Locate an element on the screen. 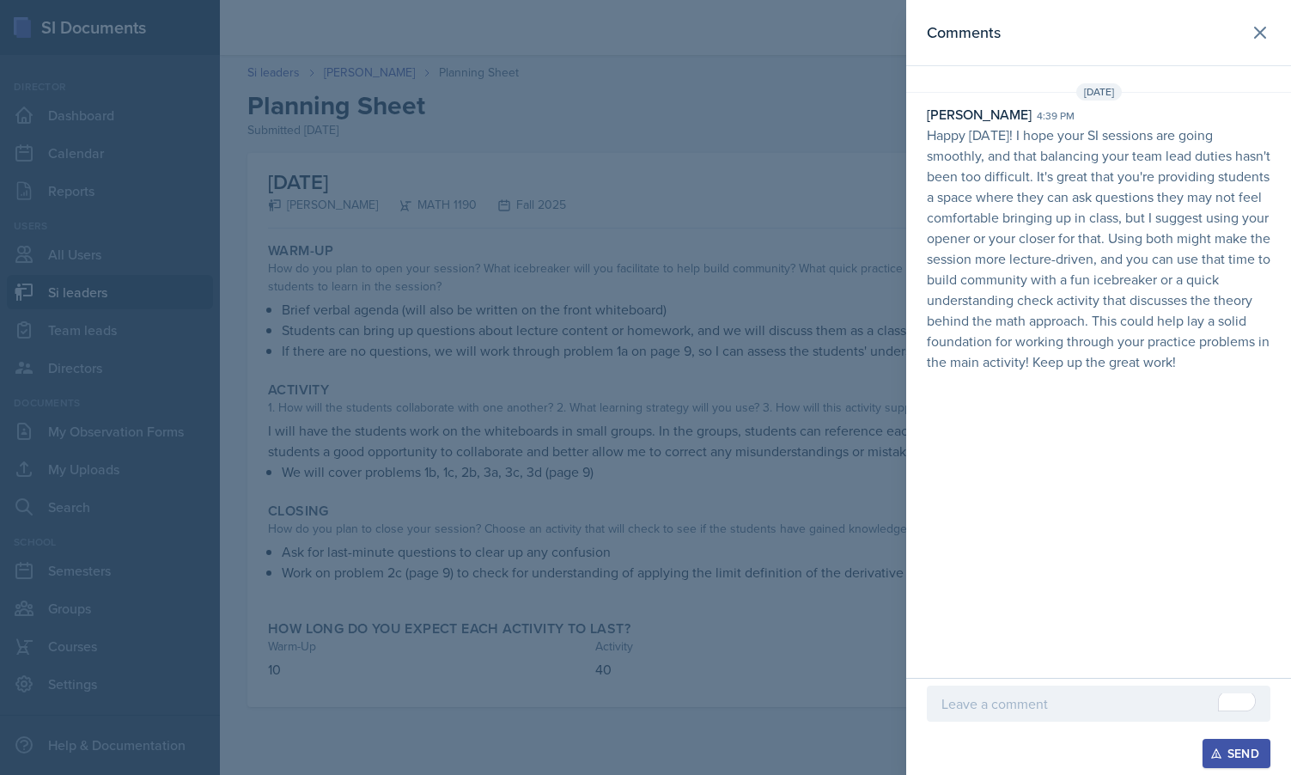 The image size is (1291, 775). button: Send is located at coordinates (1236, 753).